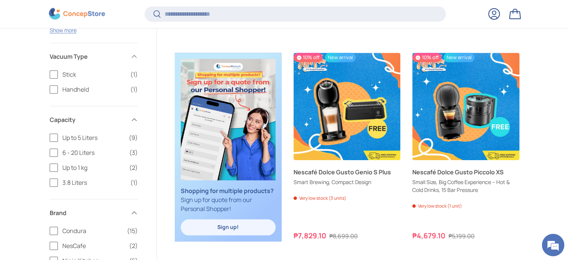 The image size is (568, 260). I want to click on a: ConcepStore, so click(77, 14).